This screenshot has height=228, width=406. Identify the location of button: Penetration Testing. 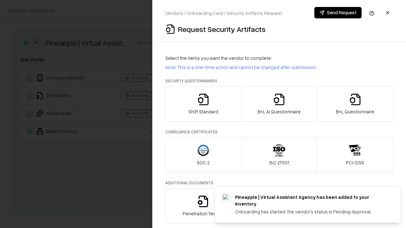
(203, 206).